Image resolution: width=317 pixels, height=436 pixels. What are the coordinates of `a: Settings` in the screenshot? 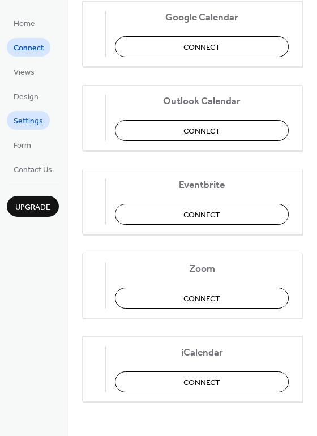 It's located at (28, 120).